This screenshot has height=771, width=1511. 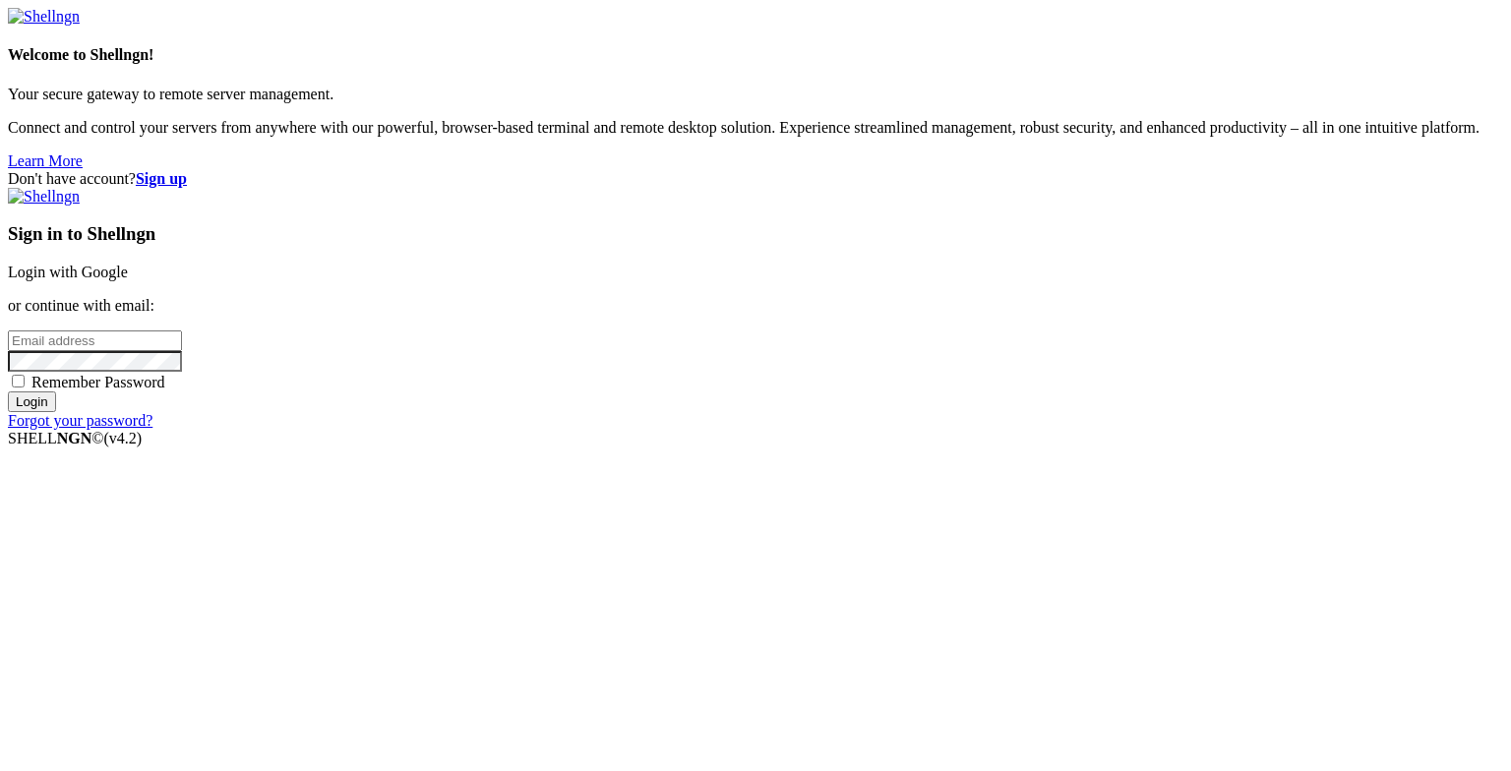 I want to click on span: SHELL ©, so click(x=75, y=438).